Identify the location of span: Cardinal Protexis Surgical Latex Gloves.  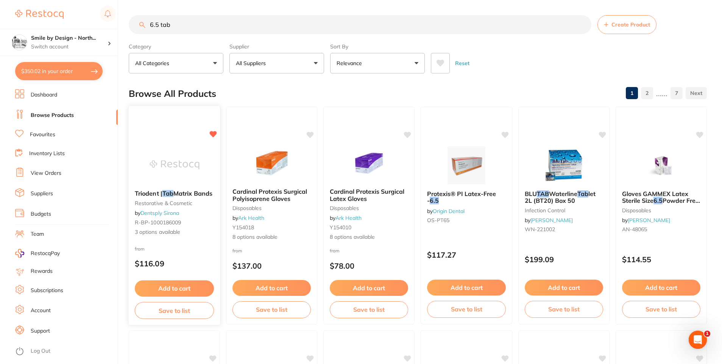
(367, 195).